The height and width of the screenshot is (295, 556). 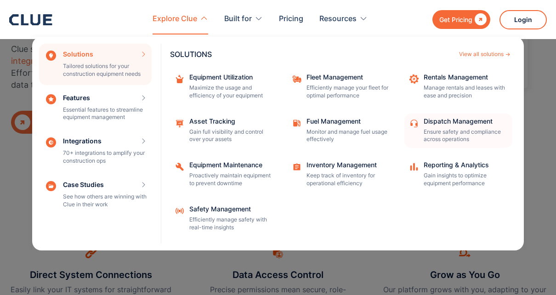 What do you see at coordinates (224, 219) in the screenshot?
I see `a: Safety ManagementEfficiently manage safety with real-time insights` at bounding box center [224, 219].